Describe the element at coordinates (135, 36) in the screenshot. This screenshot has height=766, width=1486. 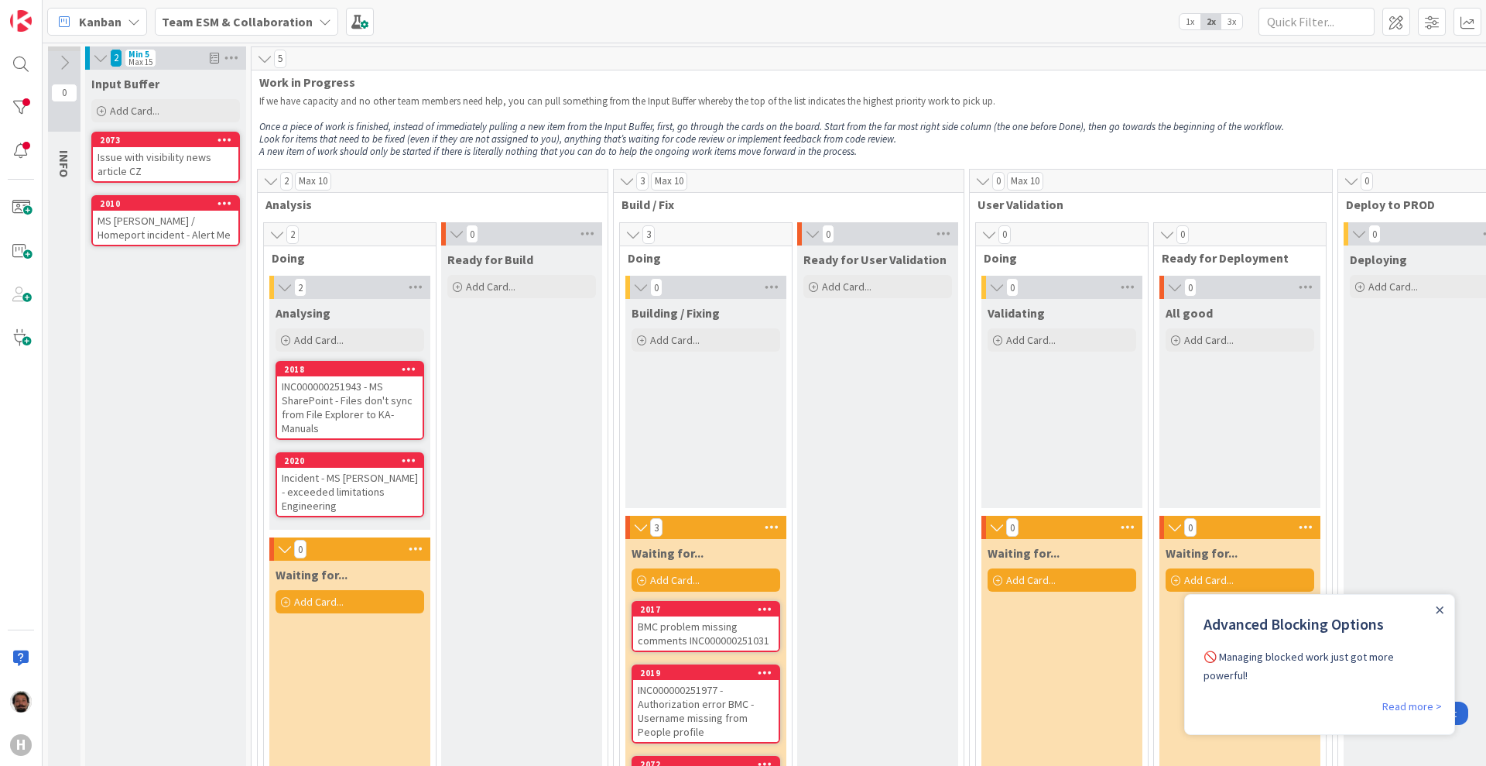
I see `div: Advanced Blocking Options` at that location.